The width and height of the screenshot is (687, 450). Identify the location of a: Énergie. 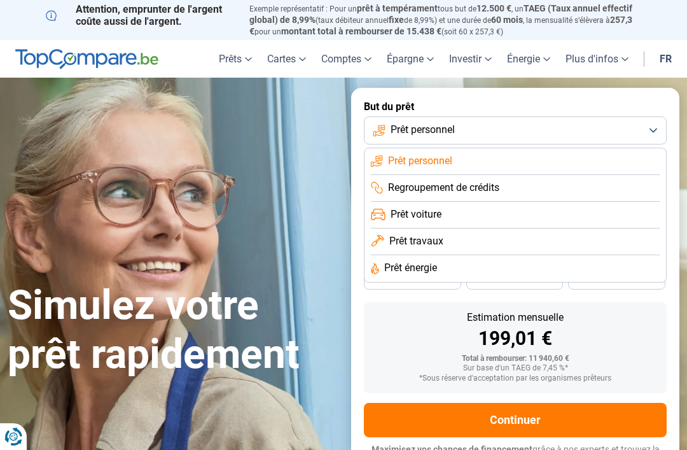
(529, 59).